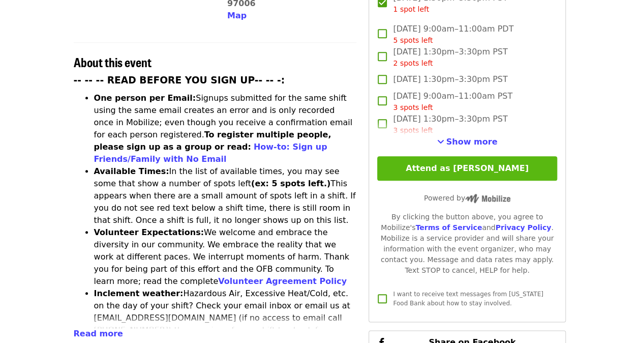 Image resolution: width=639 pixels, height=343 pixels. I want to click on div: By clicking the button above, you agree to Mobilize's and . Mobilize is a service provider and wi..., so click(467, 243).